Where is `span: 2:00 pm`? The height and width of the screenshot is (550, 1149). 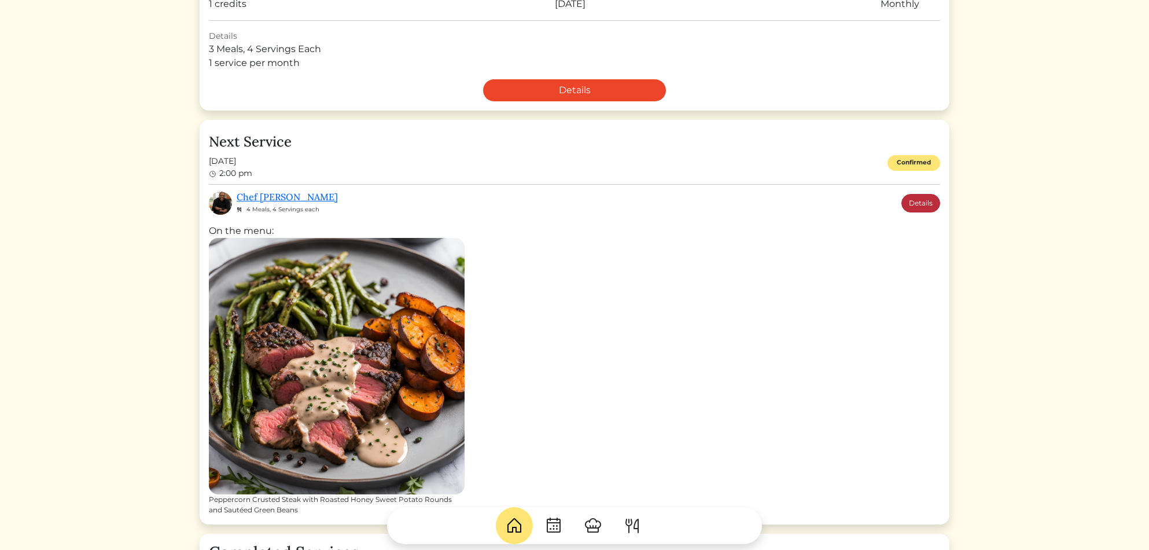
span: 2:00 pm is located at coordinates (235, 173).